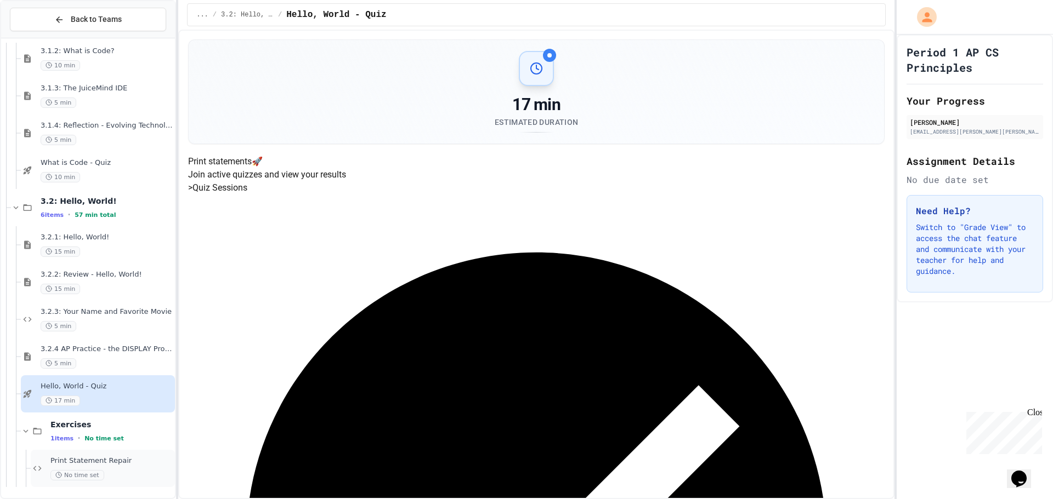 This screenshot has height=499, width=1053. I want to click on div: My Account, so click(922, 17).